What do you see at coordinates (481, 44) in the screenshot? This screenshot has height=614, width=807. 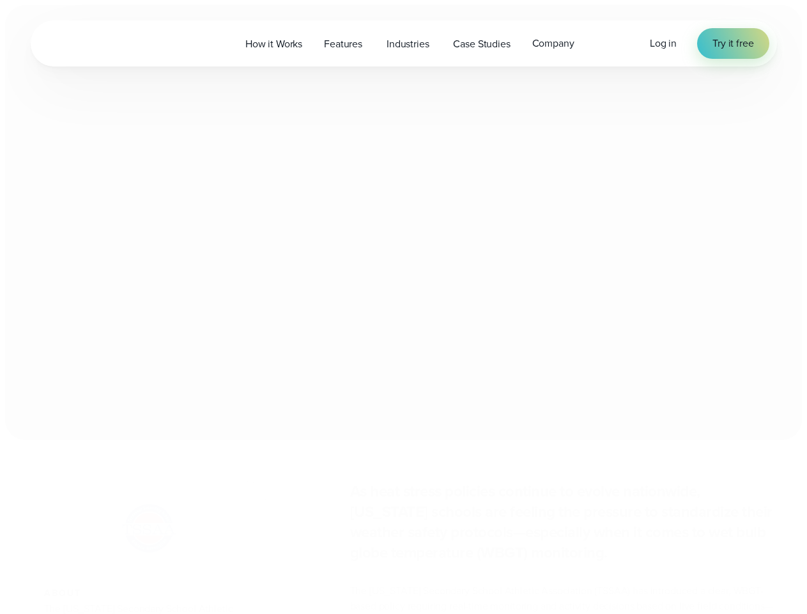 I see `span: Case Studies` at bounding box center [481, 44].